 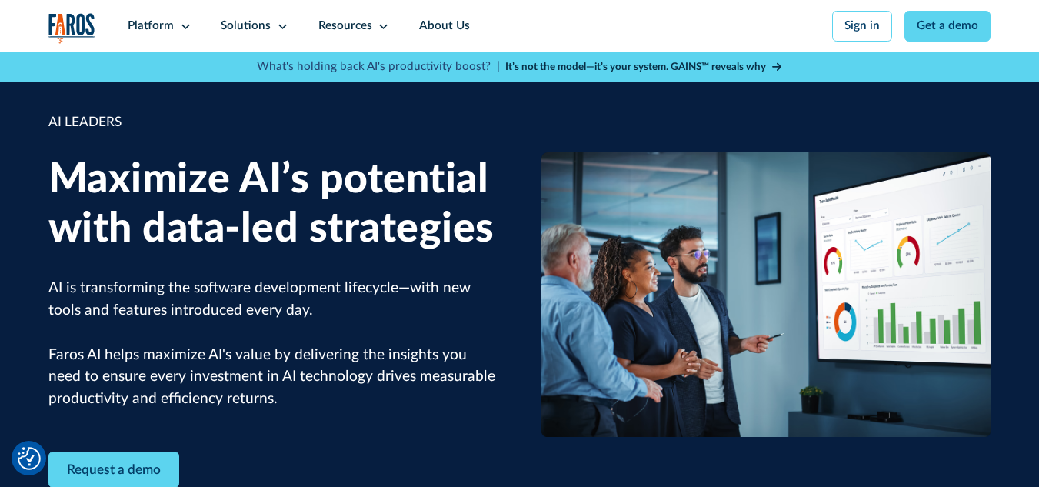 I want to click on a: Get a demo, so click(x=948, y=26).